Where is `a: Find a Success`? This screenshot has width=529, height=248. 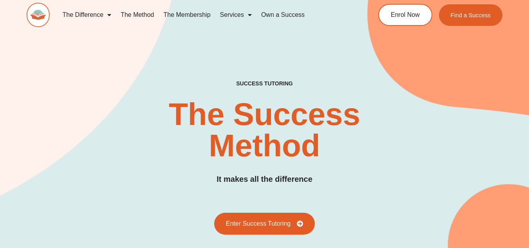
a: Find a Success is located at coordinates (471, 15).